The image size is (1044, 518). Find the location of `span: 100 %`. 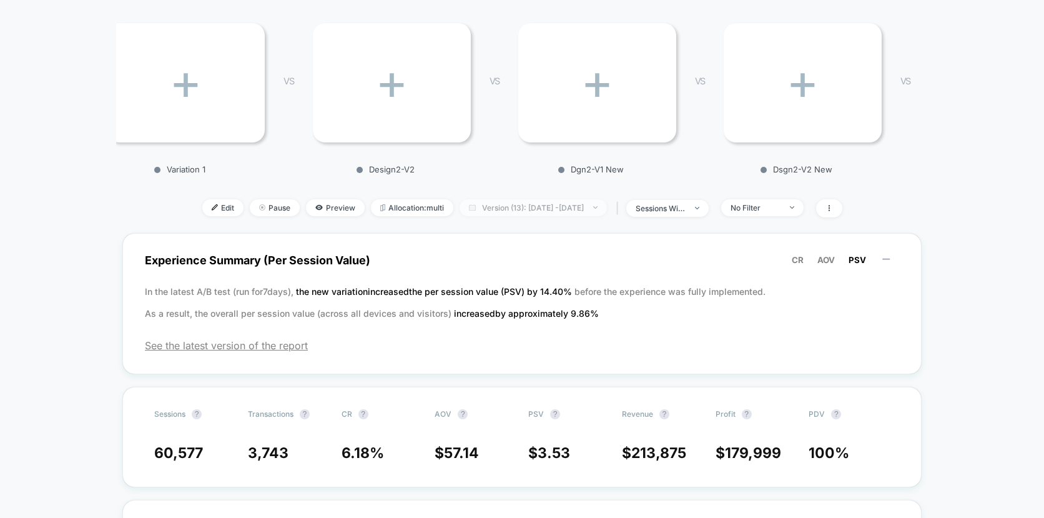

span: 100 % is located at coordinates (829, 453).